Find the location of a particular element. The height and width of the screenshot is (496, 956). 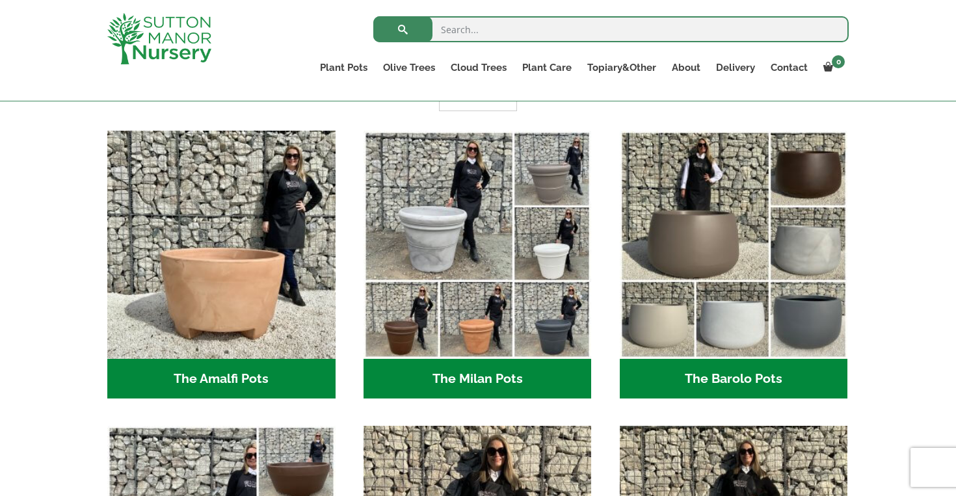

a: Visit product category The Amalfi Pots is located at coordinates (221, 265).